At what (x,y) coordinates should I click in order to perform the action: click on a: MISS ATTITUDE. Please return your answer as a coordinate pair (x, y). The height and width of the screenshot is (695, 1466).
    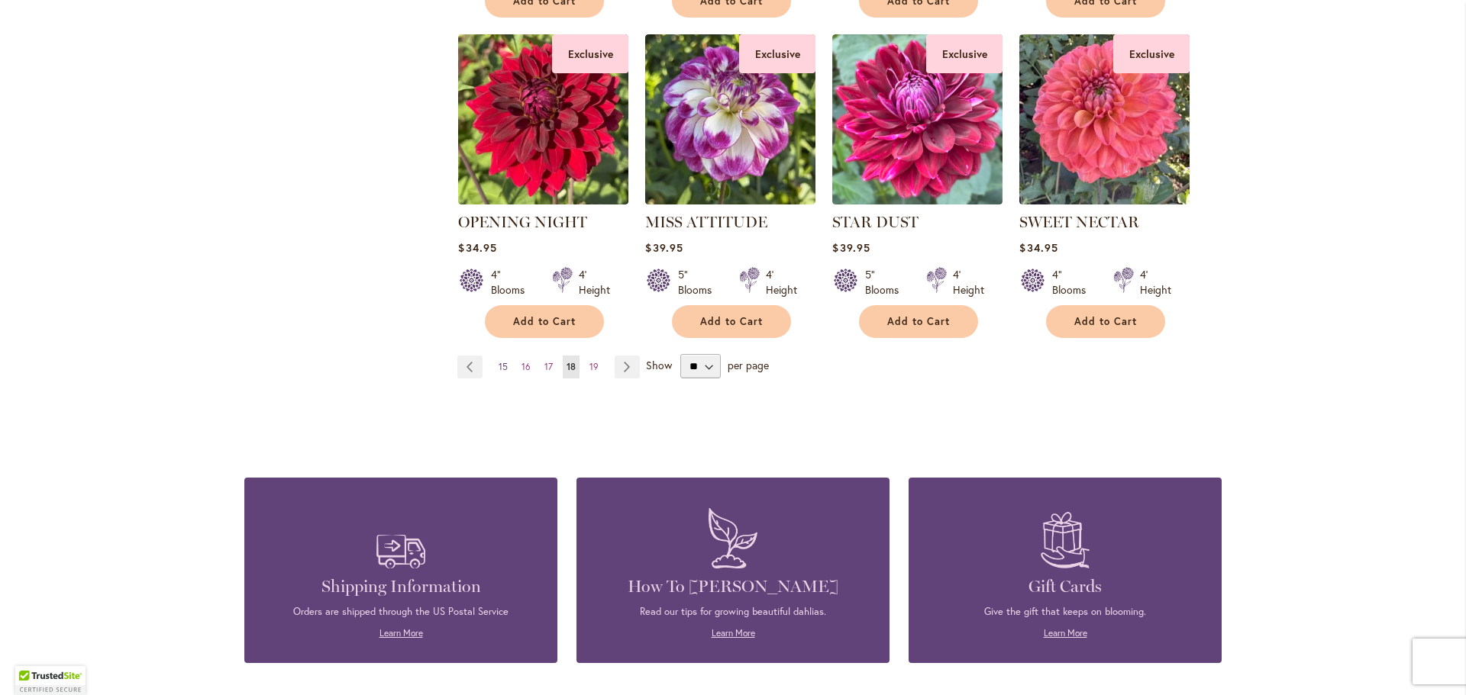
    Looking at the image, I should click on (706, 222).